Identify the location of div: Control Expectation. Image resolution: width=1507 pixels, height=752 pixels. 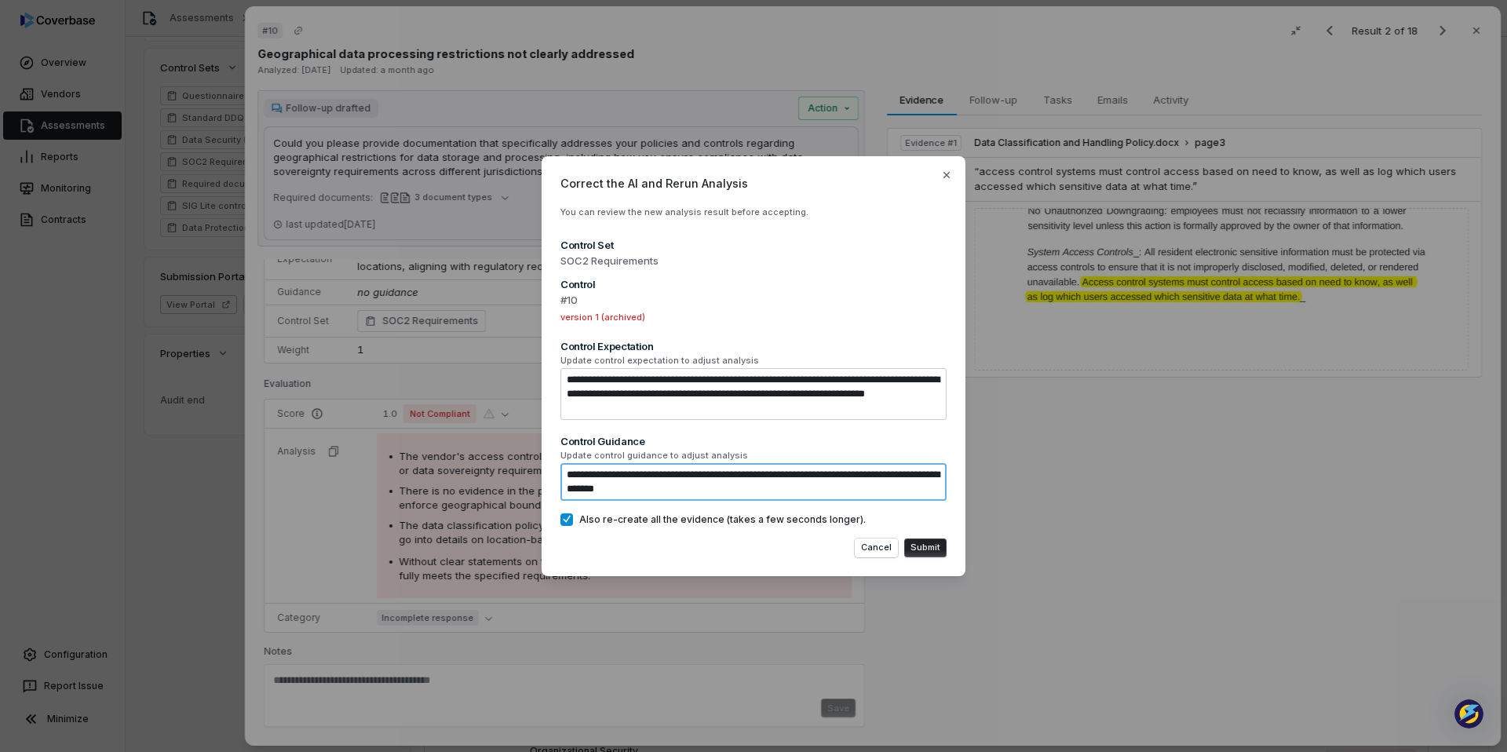
(753, 346).